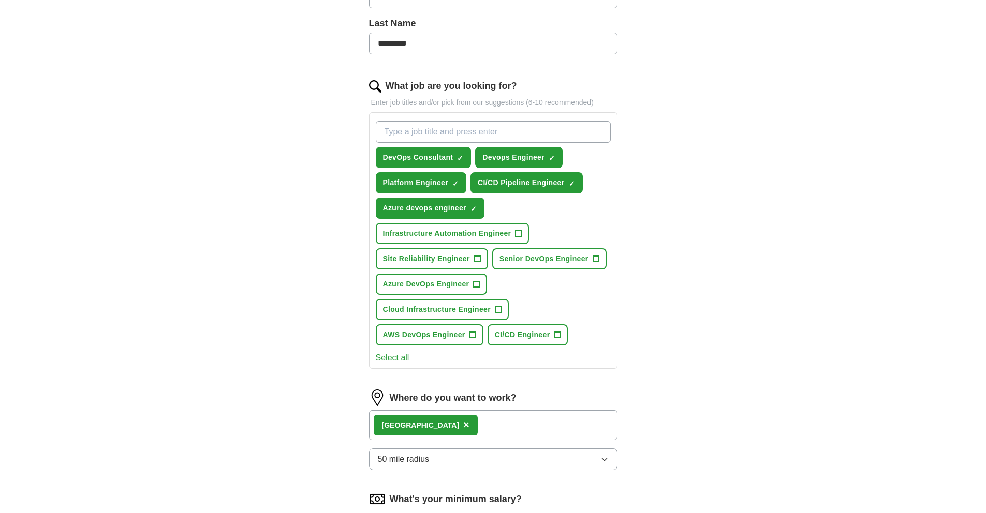 The image size is (986, 513). I want to click on label: What job are you looking for?, so click(451, 86).